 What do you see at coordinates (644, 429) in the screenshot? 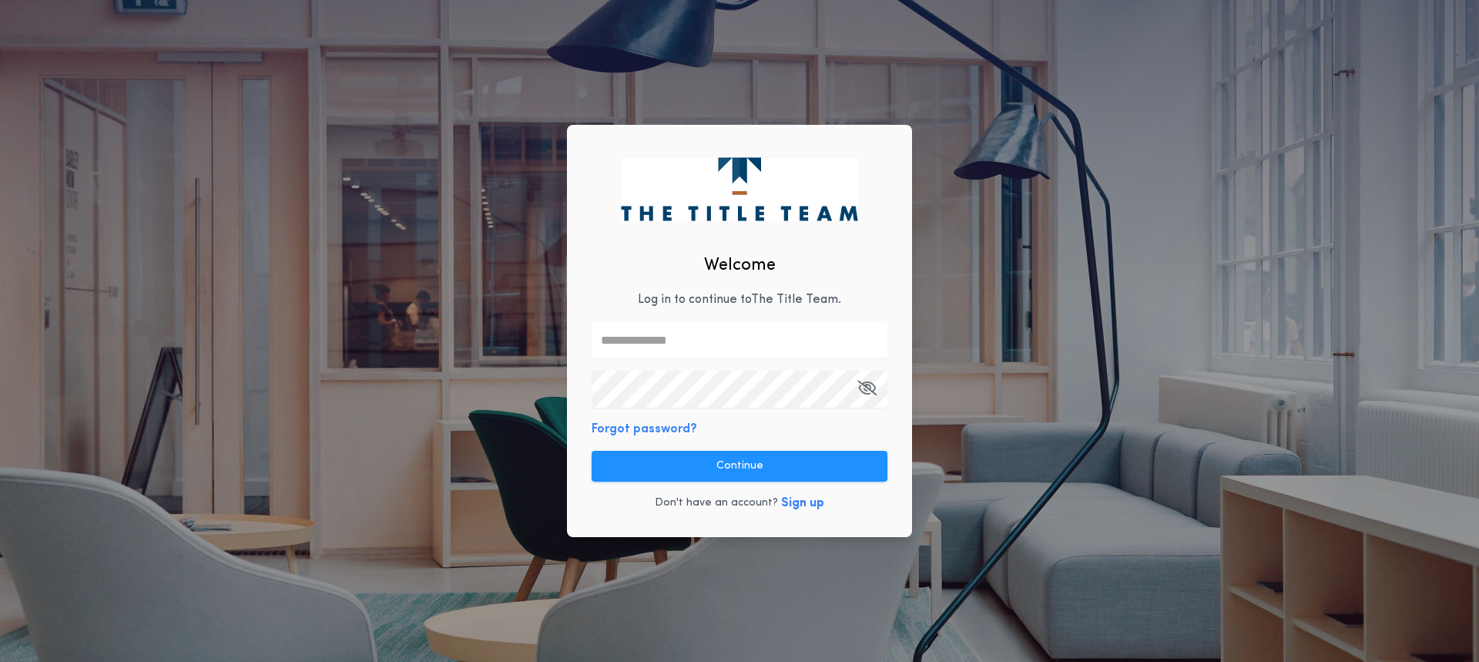
I see `button: Forgot password?` at bounding box center [644, 429].